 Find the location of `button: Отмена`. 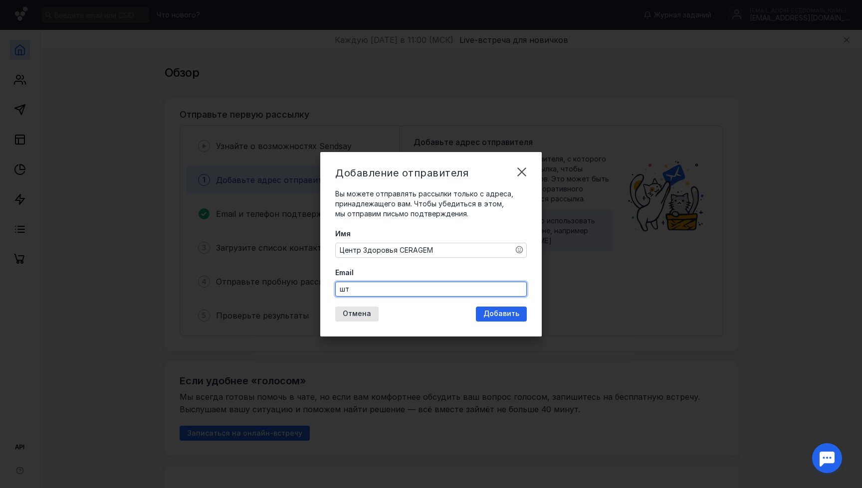

button: Отмена is located at coordinates (357, 314).